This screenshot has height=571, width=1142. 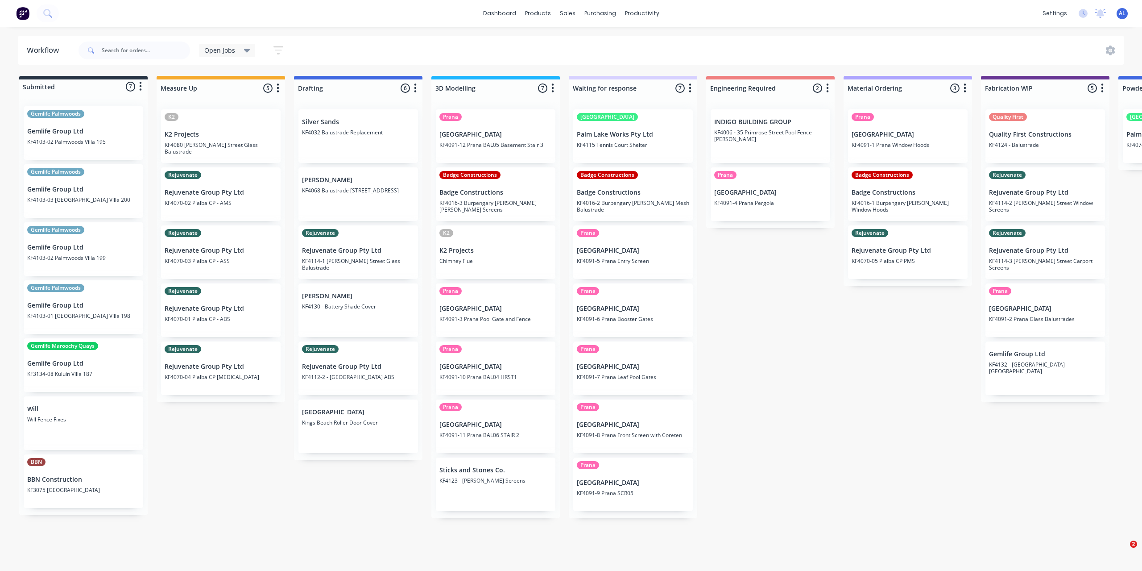 What do you see at coordinates (83, 133) in the screenshot?
I see `div: Gemlife PalmwoodsGemlife Group LtdKF4103-02 Palmwoods Villa 195` at bounding box center [83, 133].